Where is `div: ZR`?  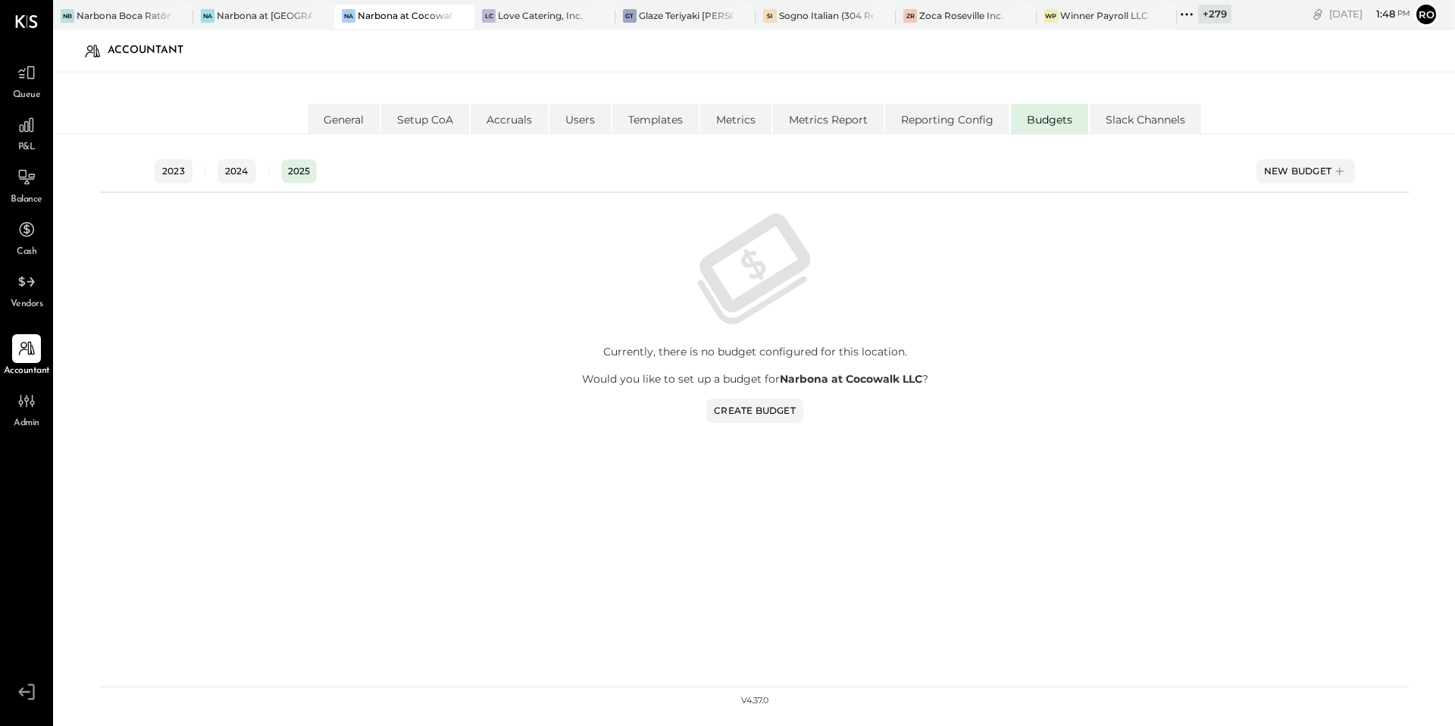
div: ZR is located at coordinates (910, 16).